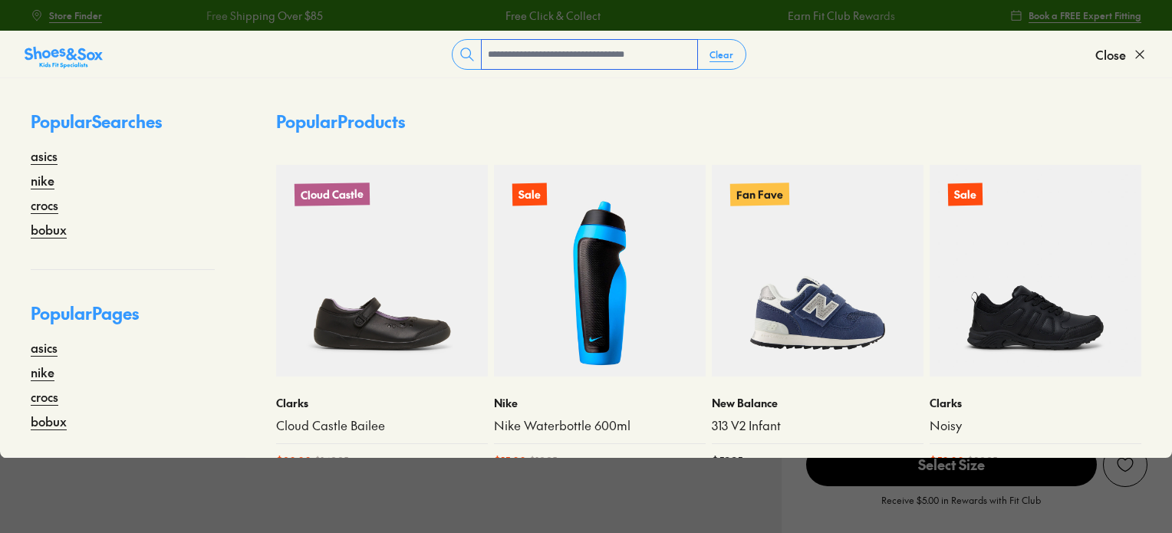 Image resolution: width=1172 pixels, height=533 pixels. What do you see at coordinates (818, 403) in the screenshot?
I see `p: New Balance` at bounding box center [818, 403].